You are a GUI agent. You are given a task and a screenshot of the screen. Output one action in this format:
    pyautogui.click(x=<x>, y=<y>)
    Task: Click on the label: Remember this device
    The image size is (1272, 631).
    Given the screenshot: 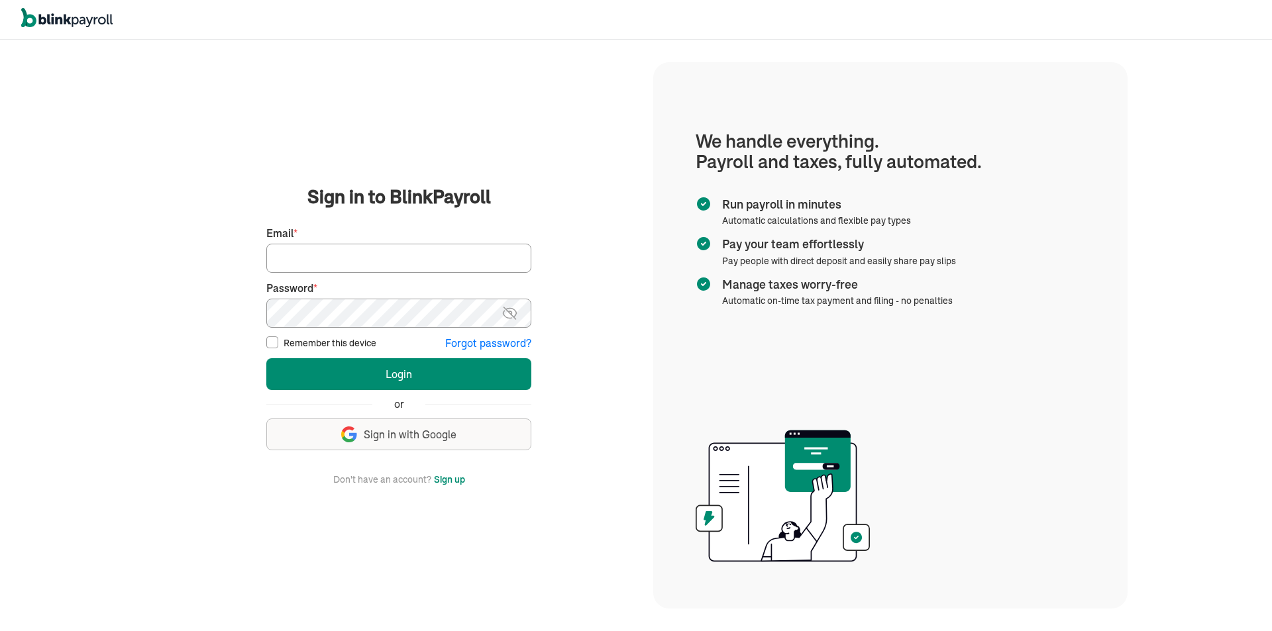 What is the action you would take?
    pyautogui.click(x=330, y=343)
    